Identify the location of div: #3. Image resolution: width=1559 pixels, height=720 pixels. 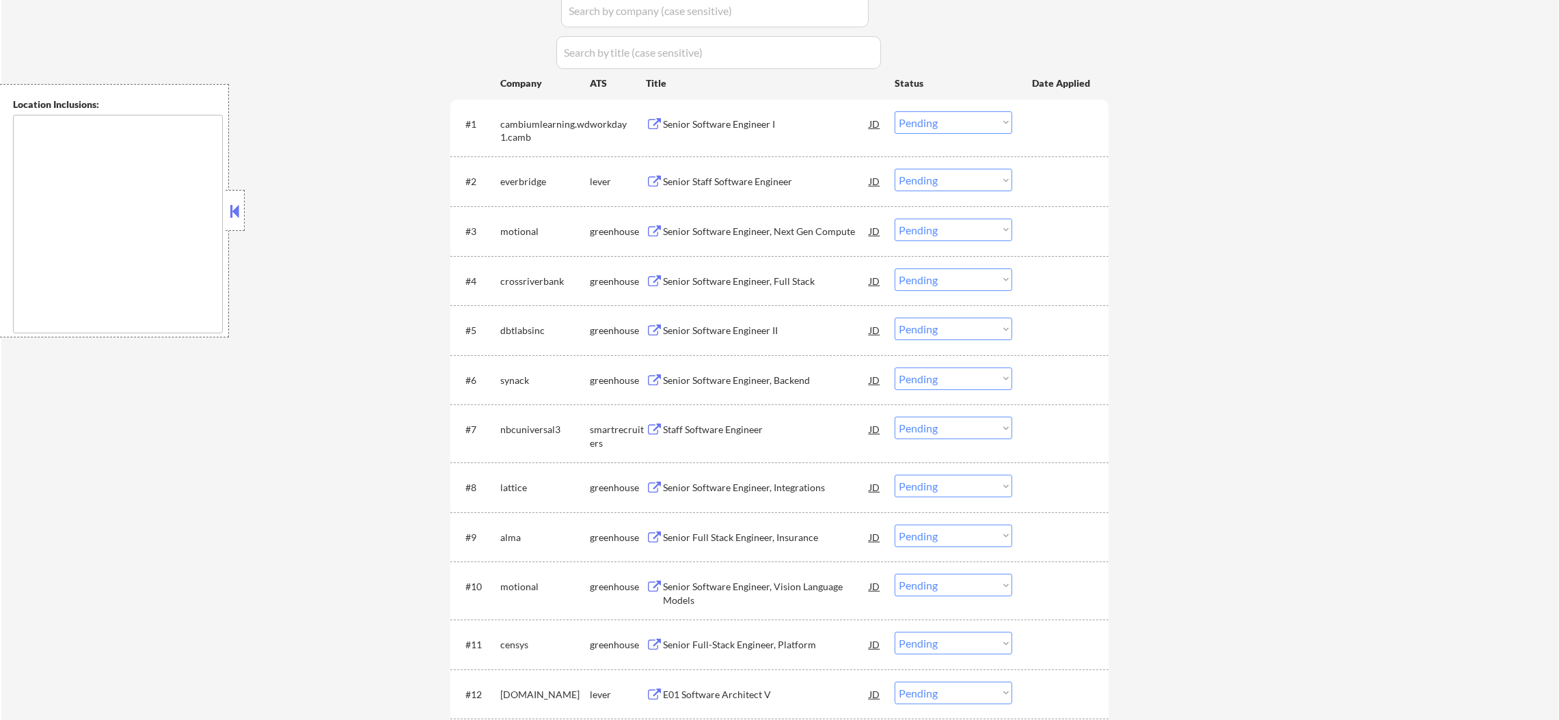
(477, 232).